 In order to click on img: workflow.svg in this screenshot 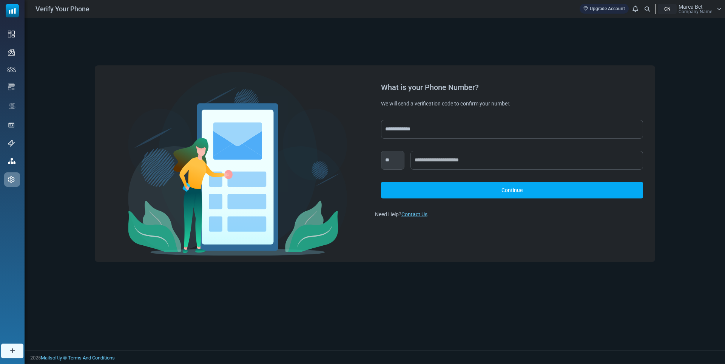, I will do `click(12, 106)`.